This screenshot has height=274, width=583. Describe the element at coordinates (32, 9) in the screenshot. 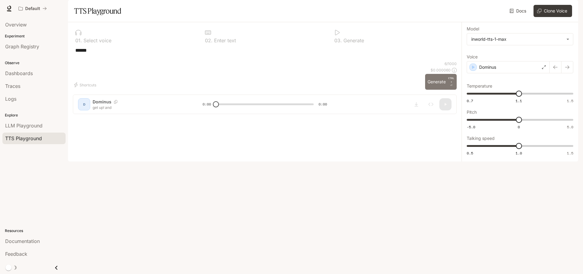

I see `button: All workspaces` at that location.